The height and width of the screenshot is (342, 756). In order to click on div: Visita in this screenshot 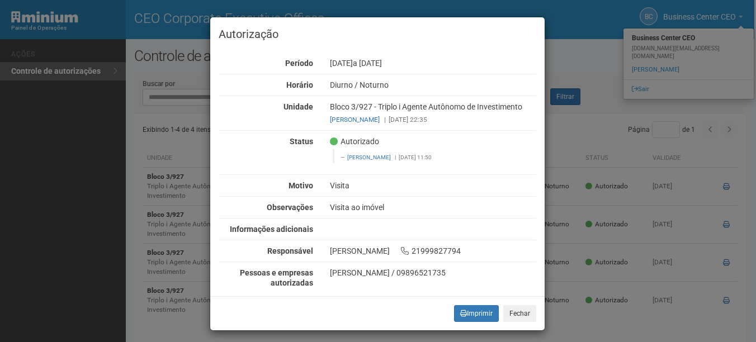, I will do `click(433, 186)`.